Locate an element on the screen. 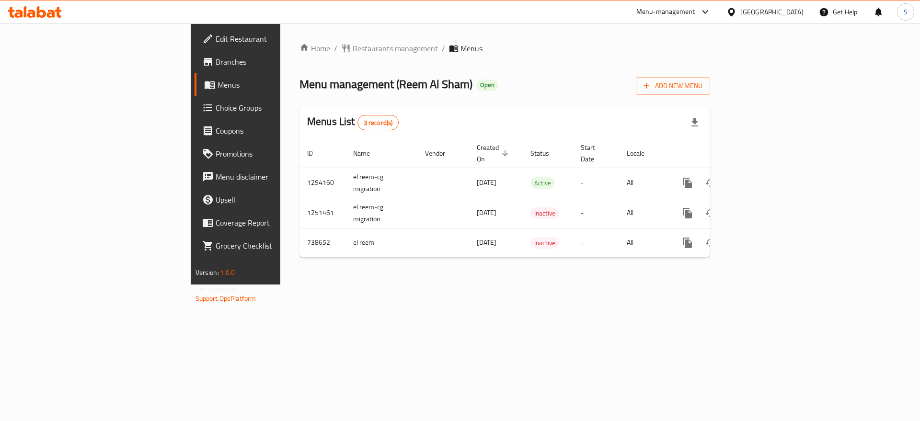 This screenshot has height=421, width=920. span: Menu management ( Reem Al Sham ) is located at coordinates (386, 84).